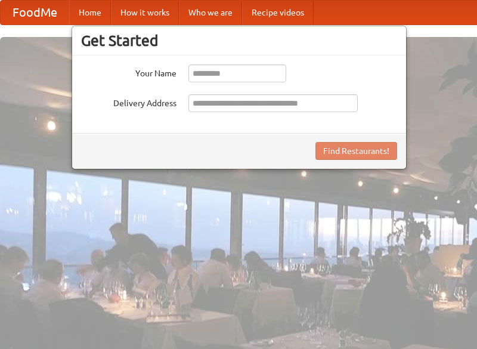 This screenshot has width=477, height=349. What do you see at coordinates (211, 13) in the screenshot?
I see `a: Who we are` at bounding box center [211, 13].